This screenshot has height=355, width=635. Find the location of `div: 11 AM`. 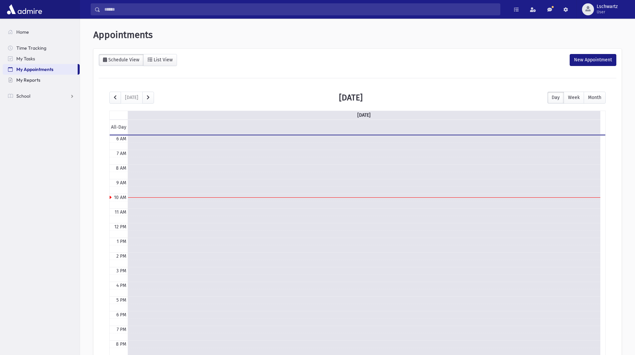

div: 11 AM is located at coordinates (120, 212).